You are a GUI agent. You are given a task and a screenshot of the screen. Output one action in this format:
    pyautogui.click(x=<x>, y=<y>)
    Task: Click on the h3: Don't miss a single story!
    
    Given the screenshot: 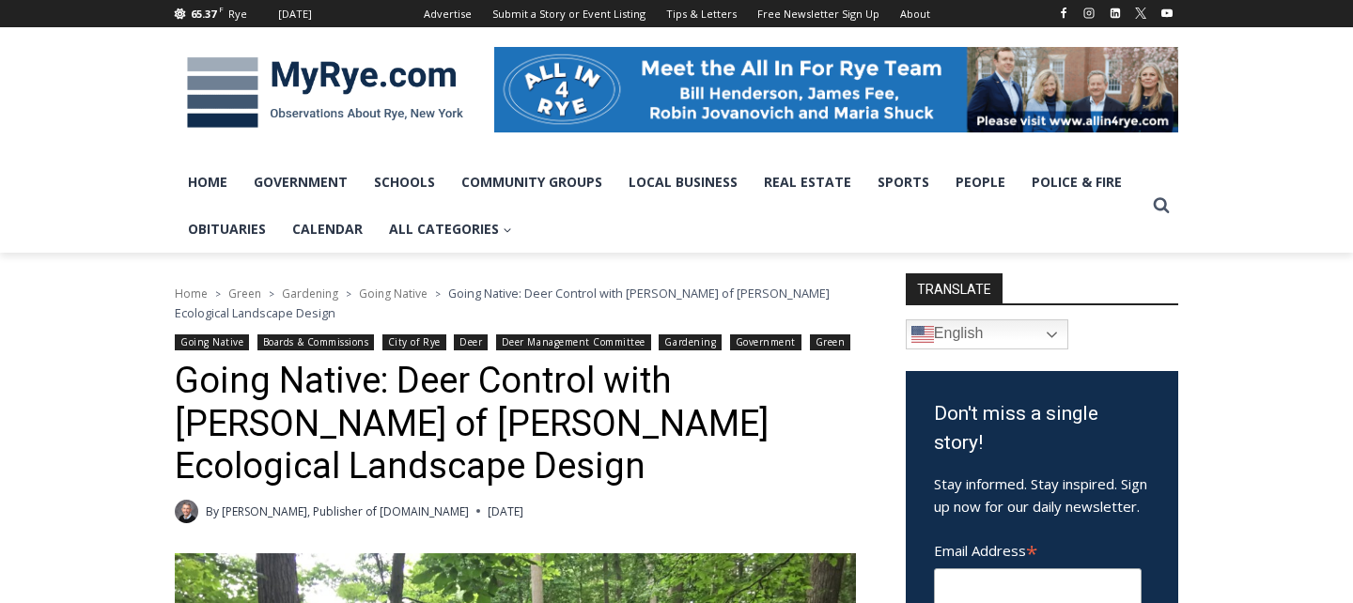 What is the action you would take?
    pyautogui.click(x=1042, y=429)
    